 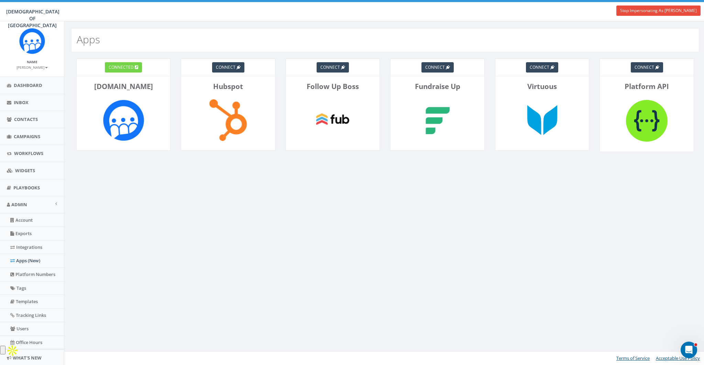 I want to click on a: Terms of Service, so click(x=633, y=358).